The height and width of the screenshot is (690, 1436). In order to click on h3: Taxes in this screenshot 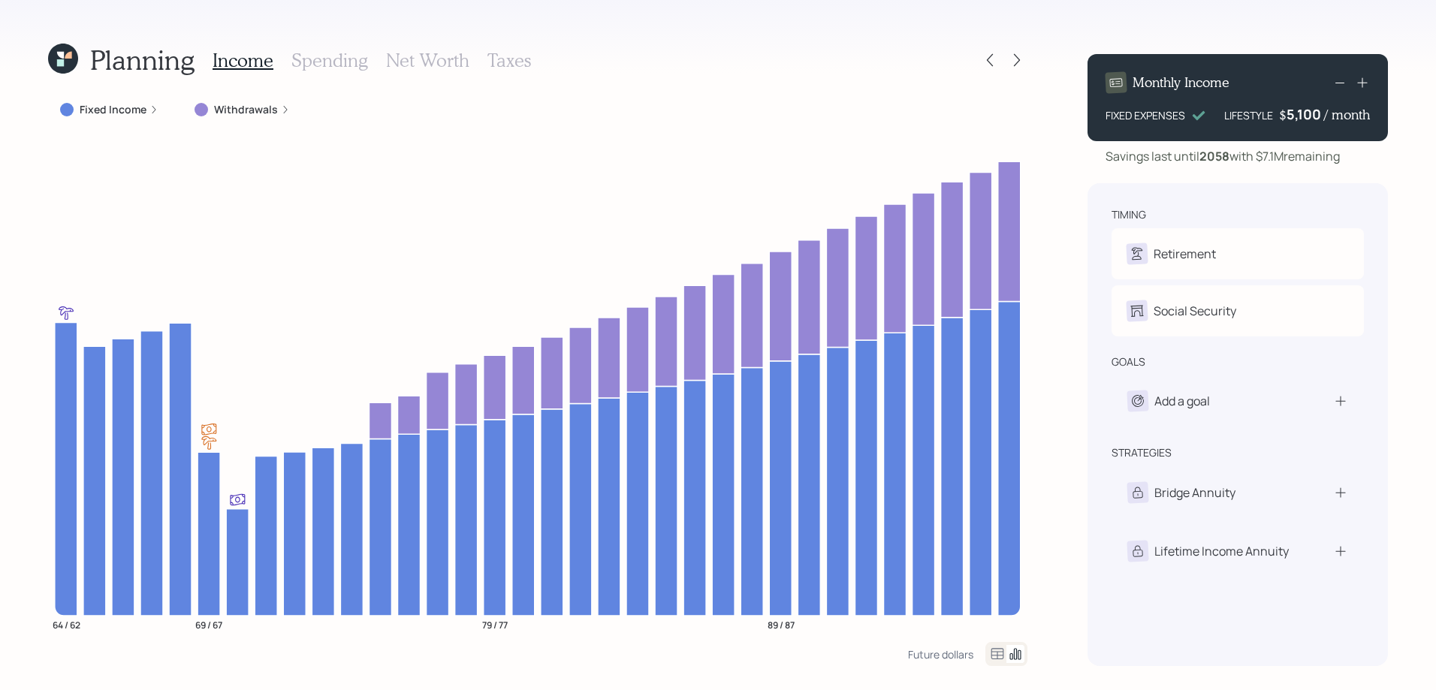, I will do `click(509, 60)`.